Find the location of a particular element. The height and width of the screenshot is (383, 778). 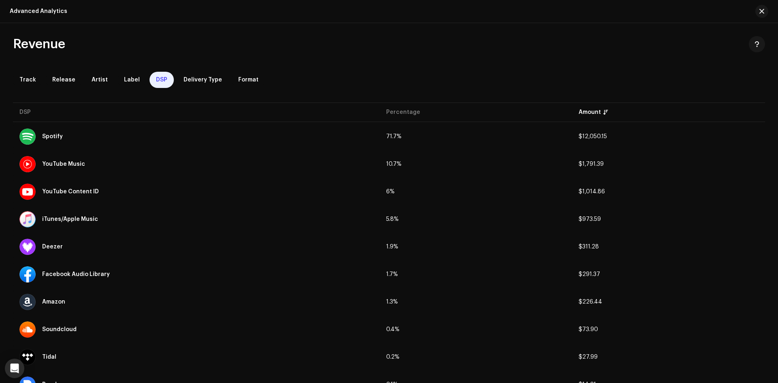

span: 0.2% is located at coordinates (393, 357).